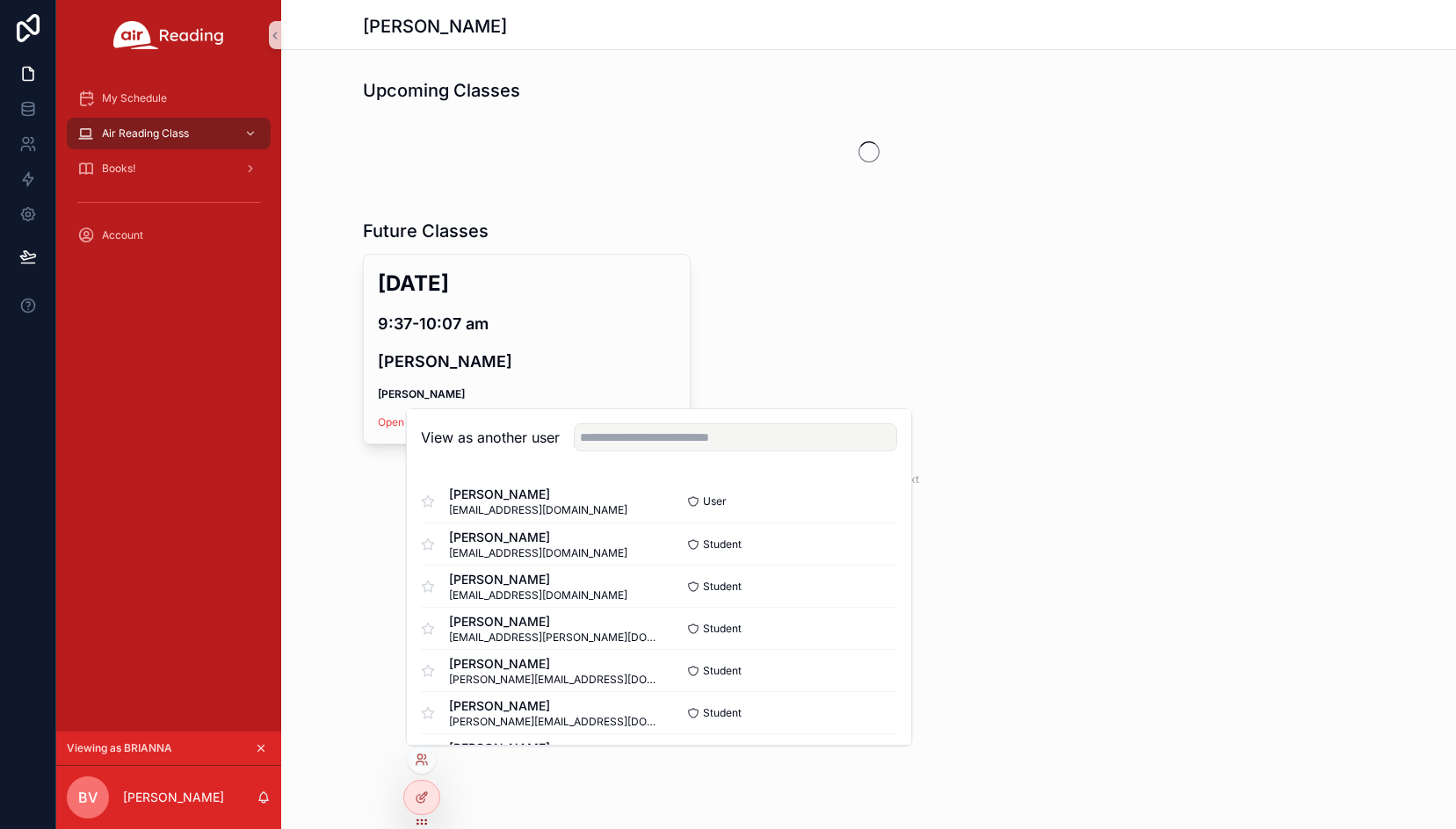 This screenshot has height=829, width=1456. What do you see at coordinates (123, 235) in the screenshot?
I see `span: Account` at bounding box center [123, 235].